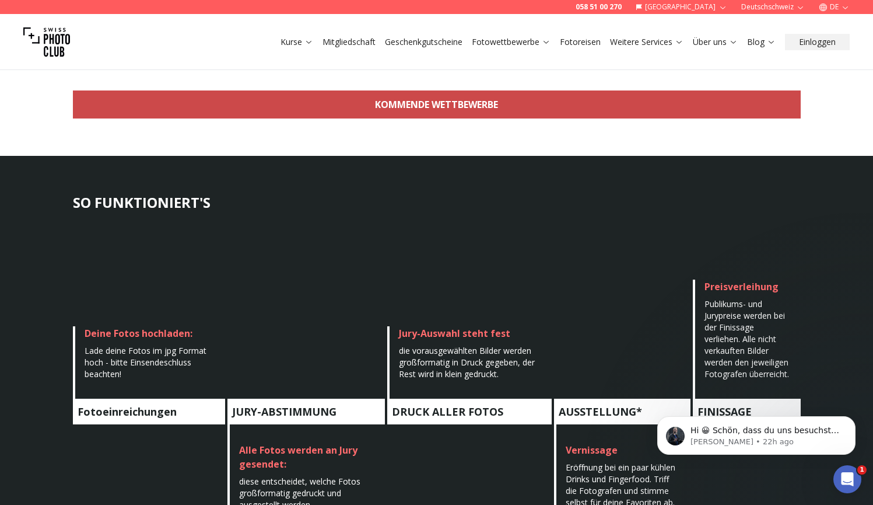  Describe the element at coordinates (761, 42) in the screenshot. I see `a: Blog` at that location.